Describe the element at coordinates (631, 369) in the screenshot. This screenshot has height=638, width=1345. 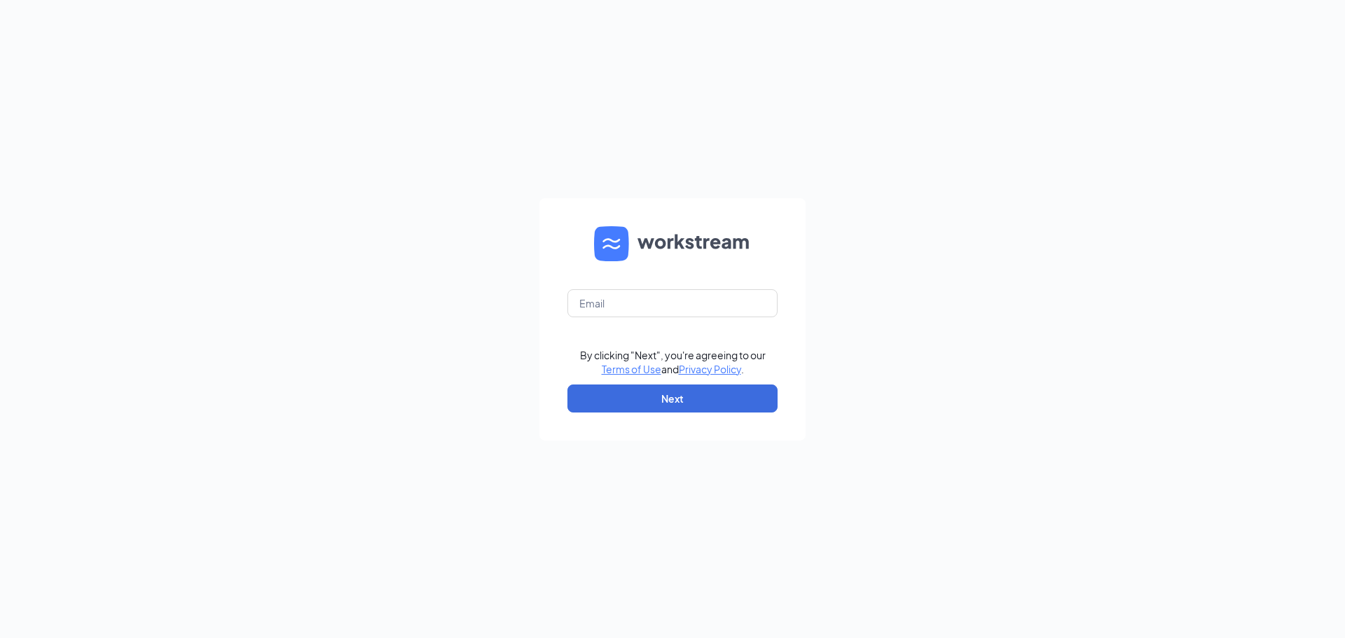
I see `a: Terms of Use` at that location.